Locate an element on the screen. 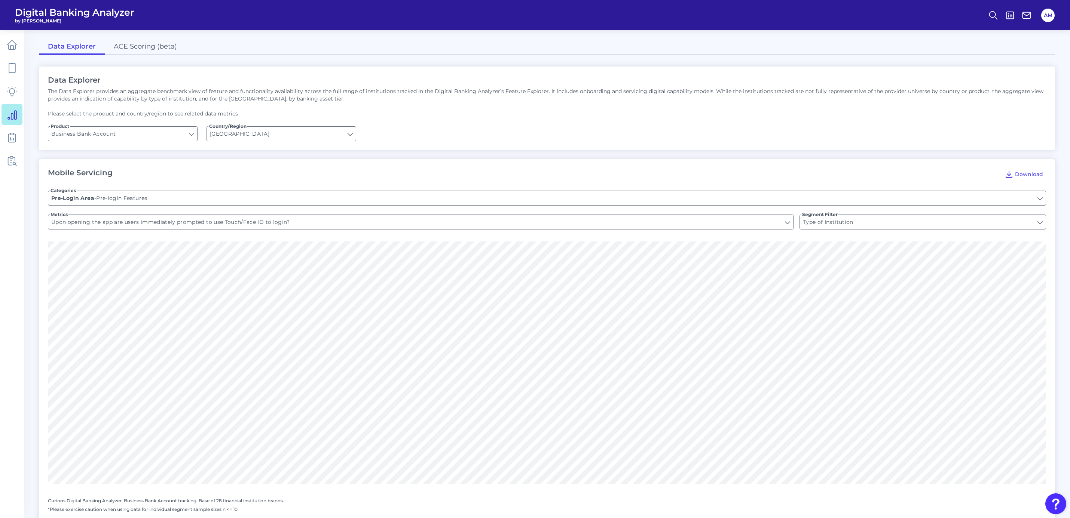 This screenshot has height=518, width=1070. a: Data Explorer is located at coordinates (72, 47).